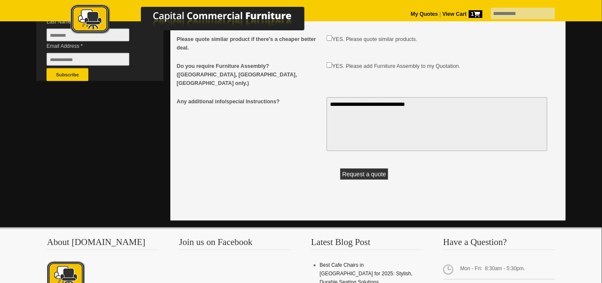 The width and height of the screenshot is (602, 283). I want to click on span: 1, so click(476, 14).